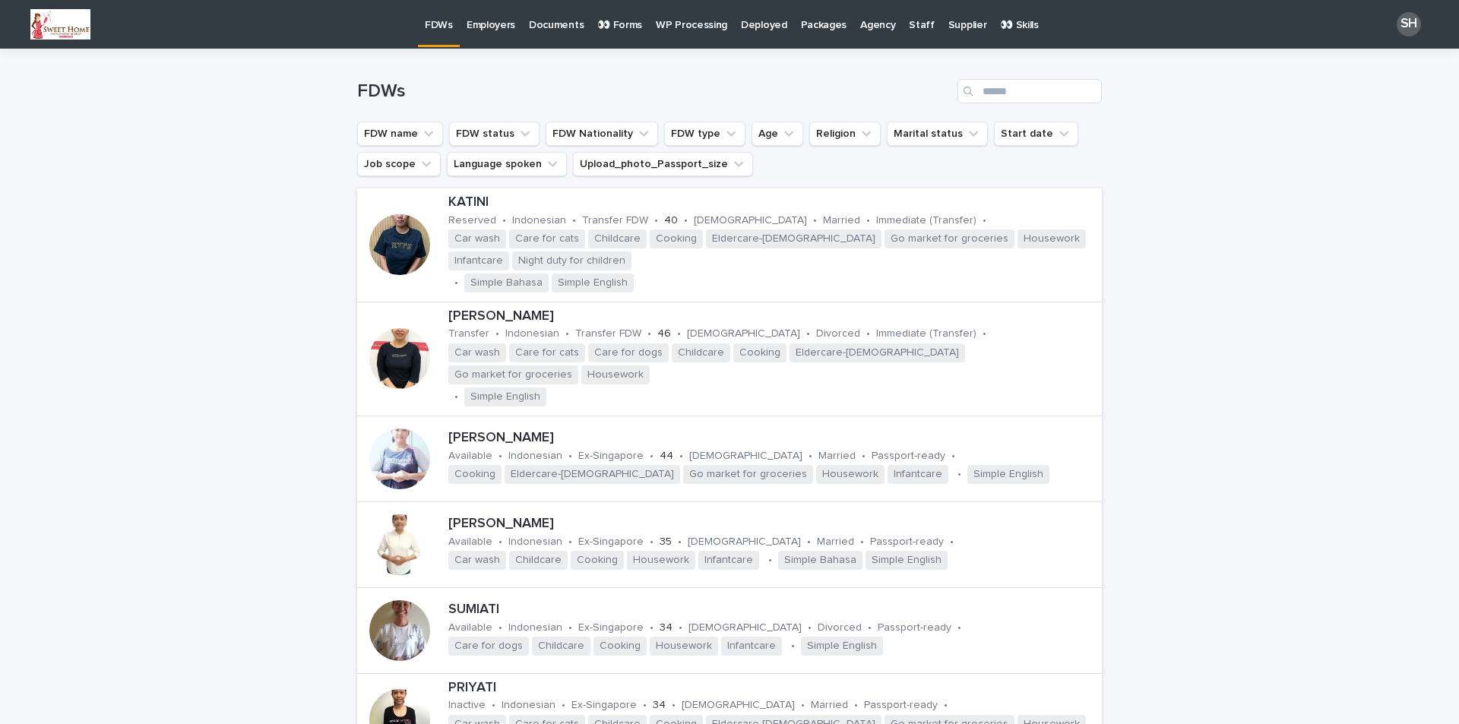 Image resolution: width=1459 pixels, height=724 pixels. I want to click on button: Age, so click(777, 134).